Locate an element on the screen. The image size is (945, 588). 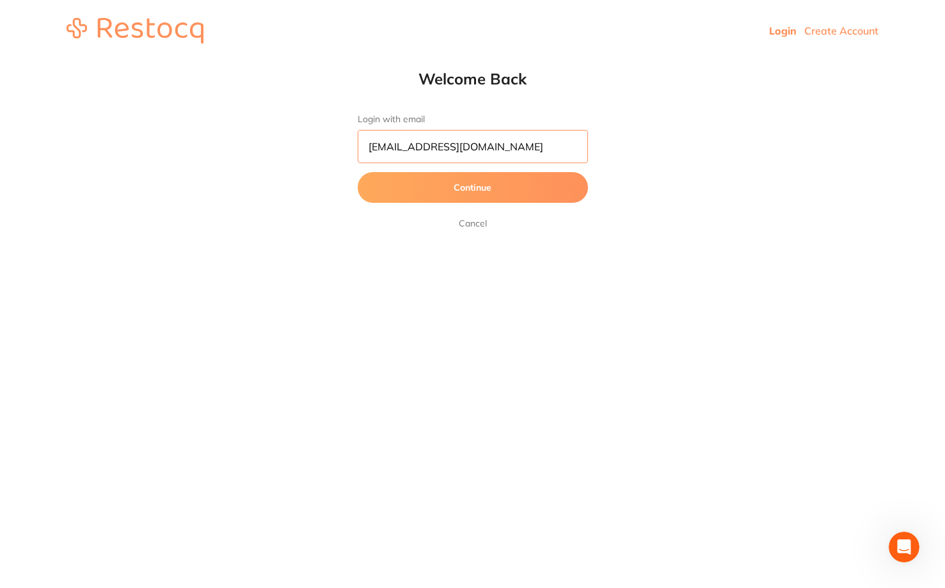
img: restocq_logo.svg is located at coordinates (135, 31).